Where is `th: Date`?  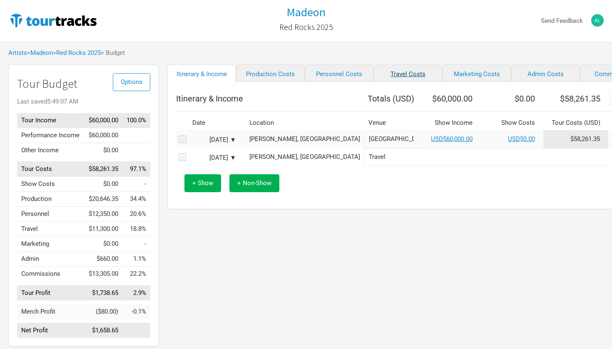 th: Date is located at coordinates (215, 123).